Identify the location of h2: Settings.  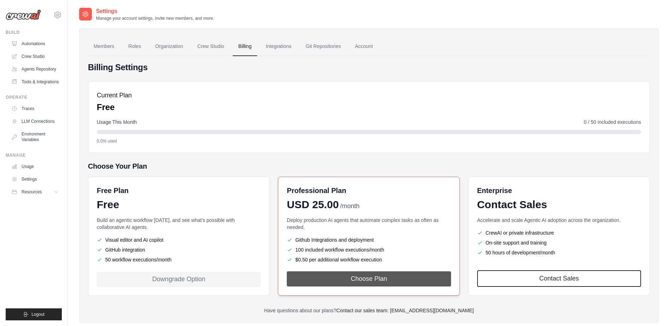
(155, 11).